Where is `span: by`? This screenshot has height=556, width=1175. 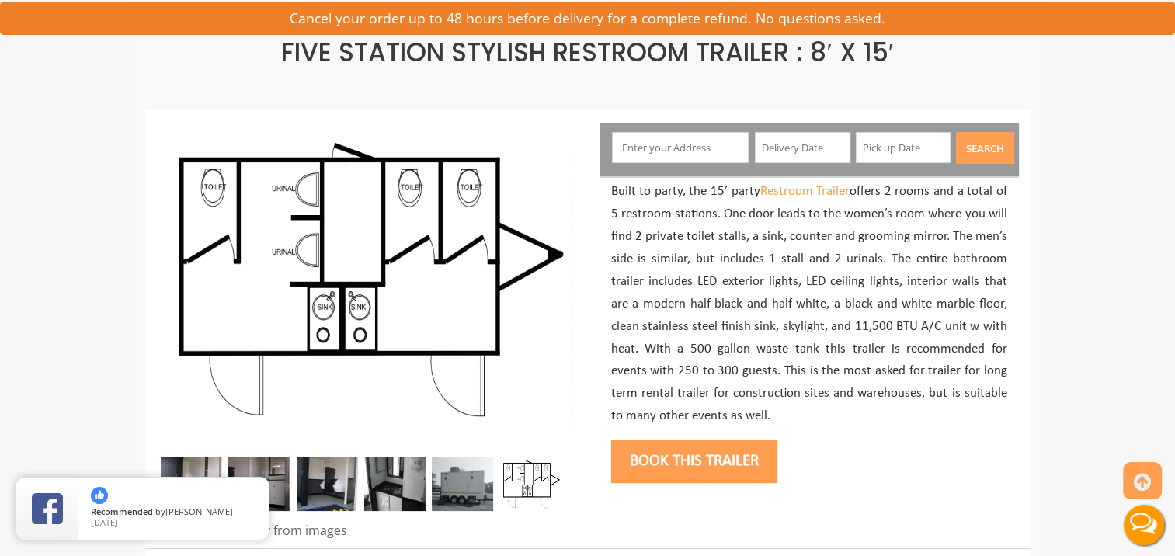 span: by is located at coordinates (173, 513).